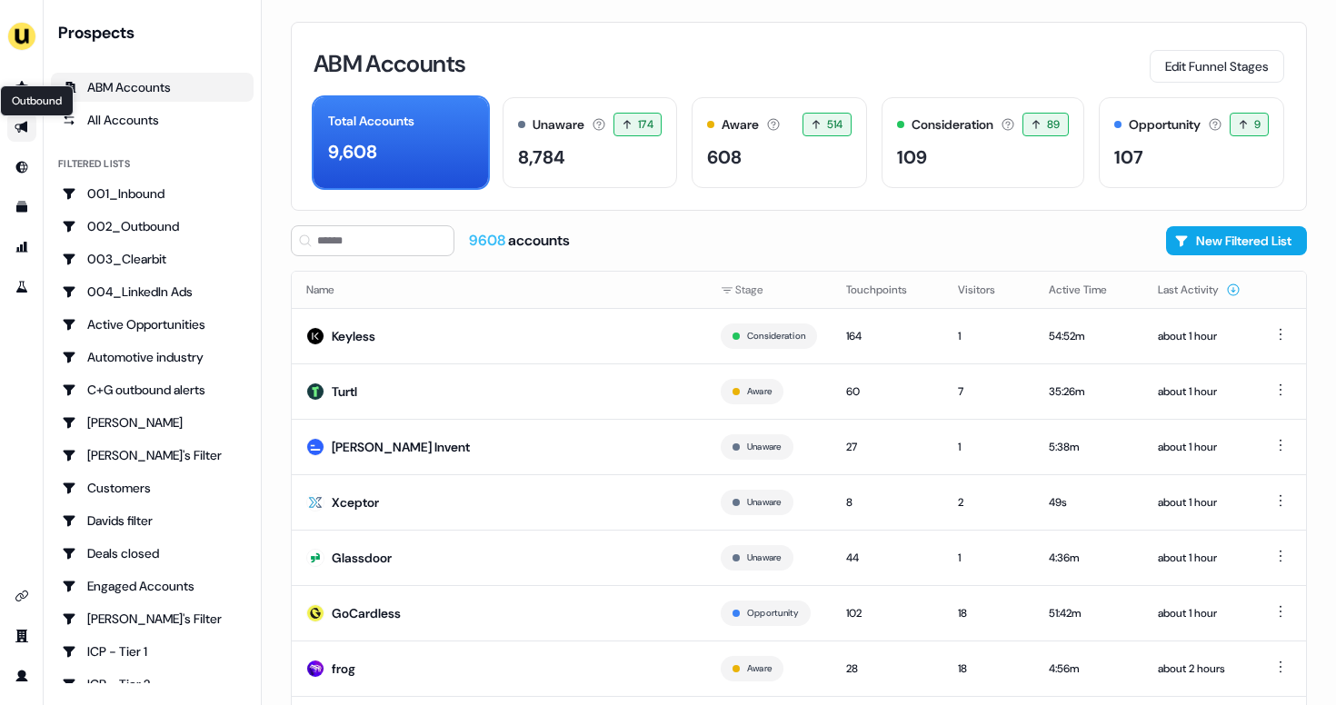  Describe the element at coordinates (152, 619) in the screenshot. I see `a: Go to Geneviève's Filter` at that location.